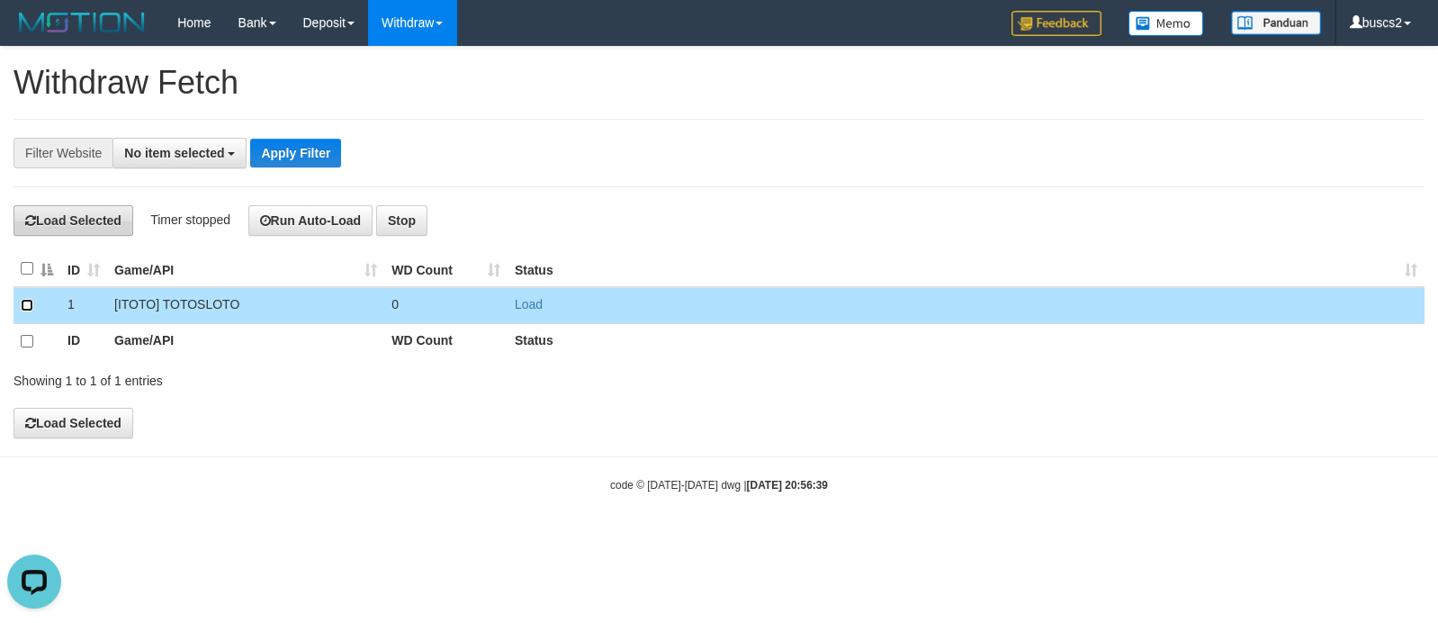 Image resolution: width=1438 pixels, height=623 pixels. I want to click on td: 1, so click(84, 305).